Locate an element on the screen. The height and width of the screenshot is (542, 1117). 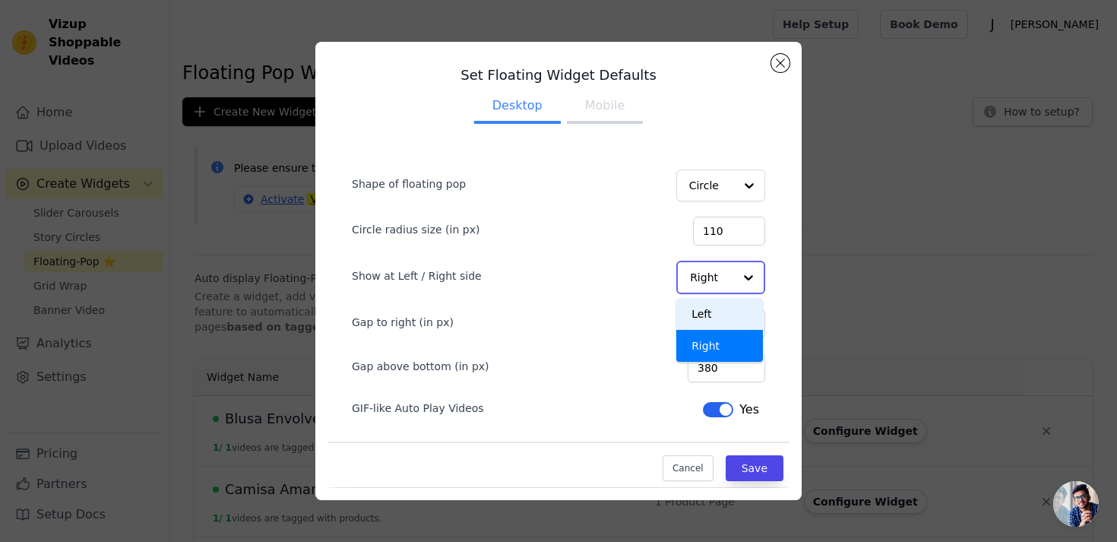
label: Circle radius size (in px) is located at coordinates (416, 230).